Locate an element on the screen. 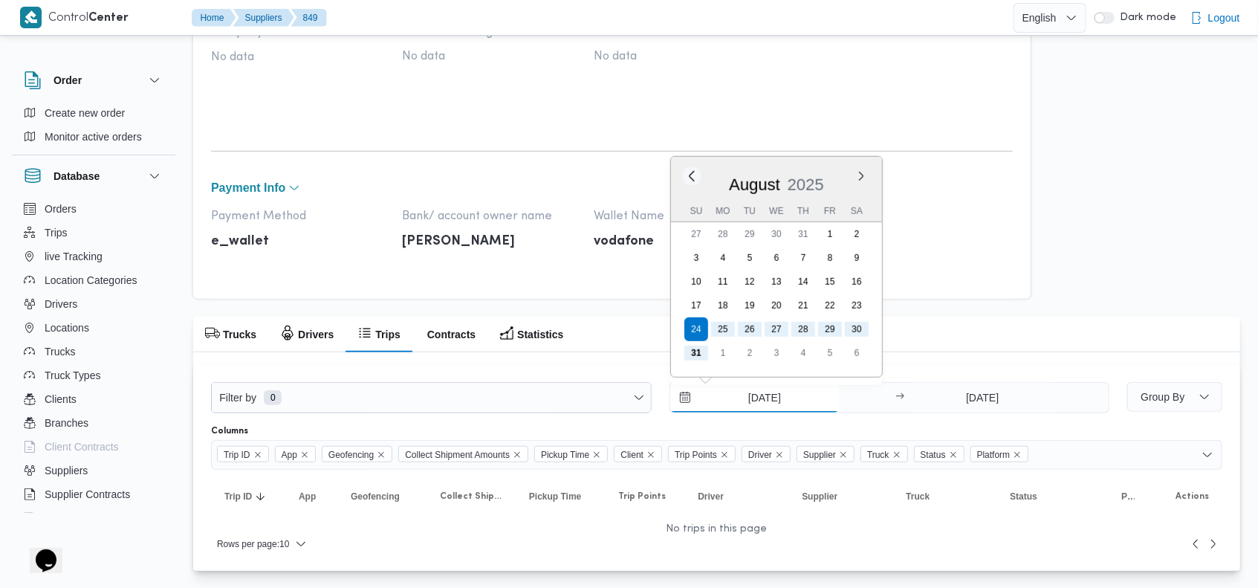  button: Database is located at coordinates (94, 176).